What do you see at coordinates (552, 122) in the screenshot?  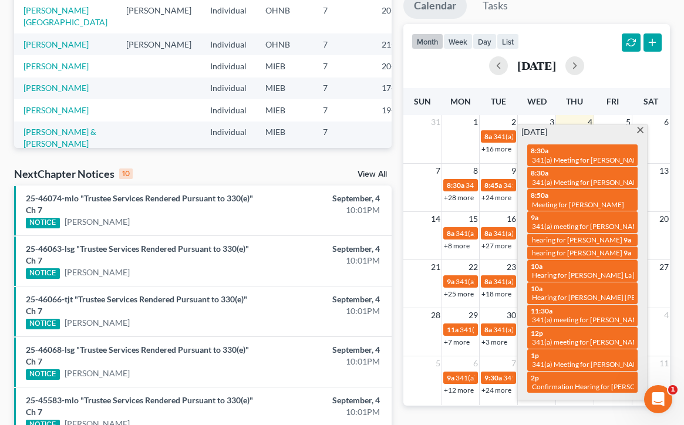 I see `span: 3` at bounding box center [552, 122].